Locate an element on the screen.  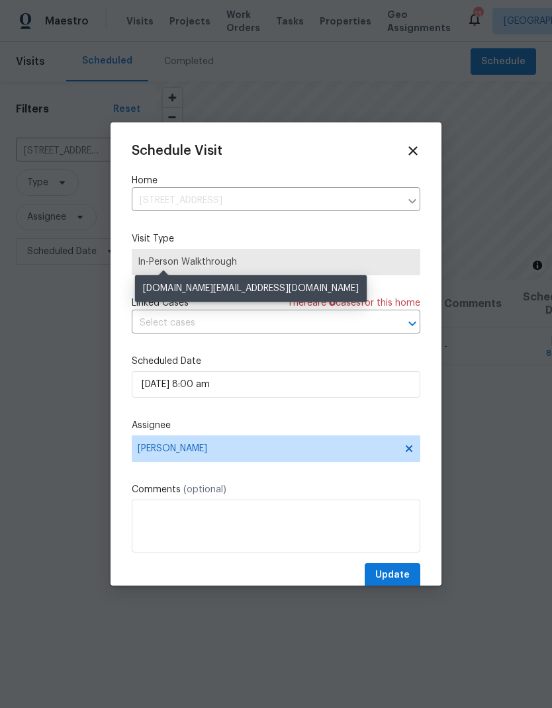
span: Update is located at coordinates (392, 575).